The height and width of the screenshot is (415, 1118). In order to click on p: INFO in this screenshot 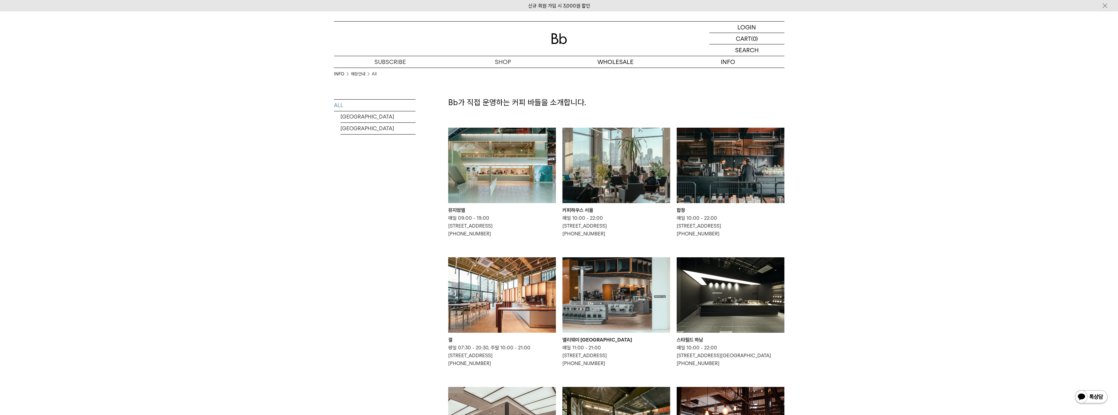, I will do `click(728, 62)`.